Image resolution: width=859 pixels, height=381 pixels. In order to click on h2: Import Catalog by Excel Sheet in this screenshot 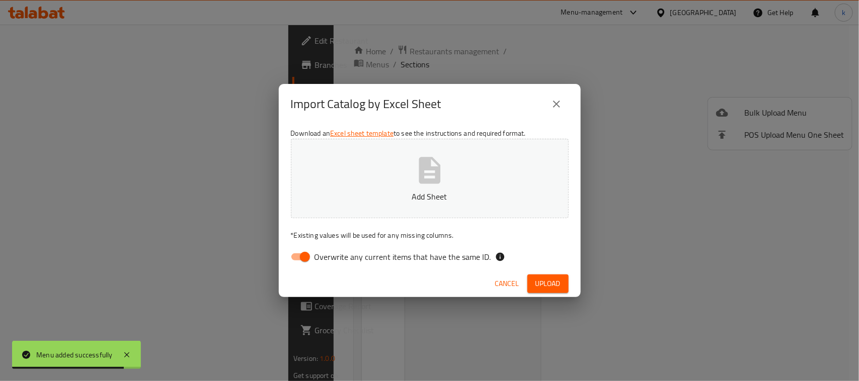, I will do `click(366, 104)`.